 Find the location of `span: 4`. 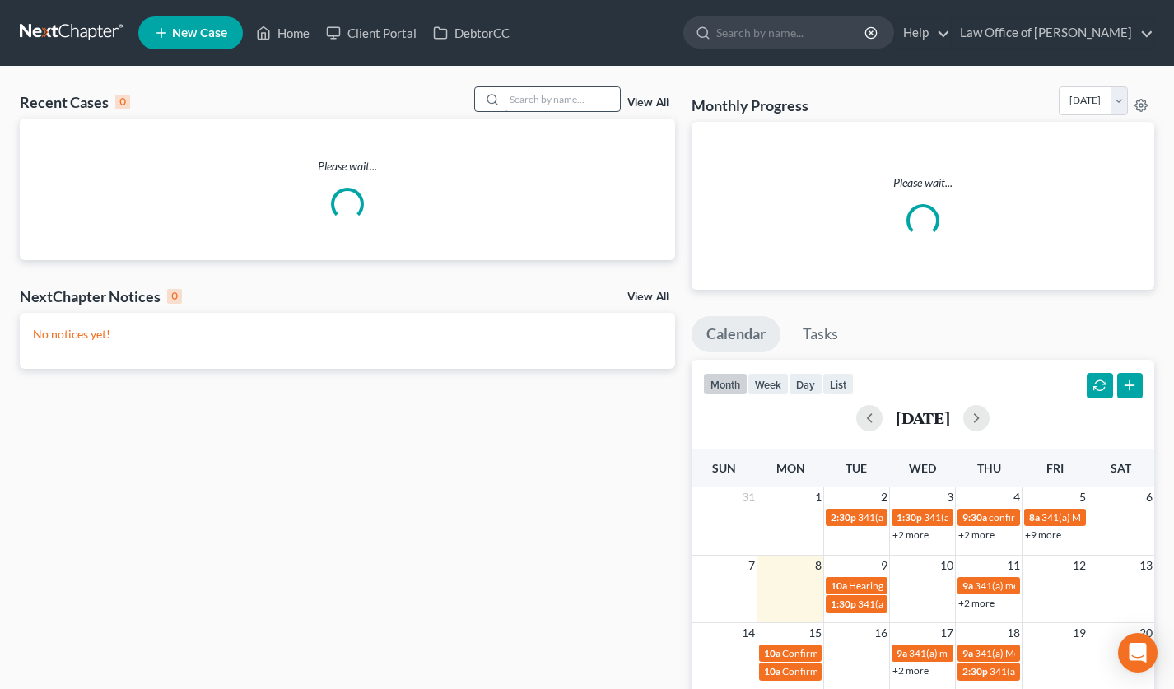

span: 4 is located at coordinates (1017, 497).